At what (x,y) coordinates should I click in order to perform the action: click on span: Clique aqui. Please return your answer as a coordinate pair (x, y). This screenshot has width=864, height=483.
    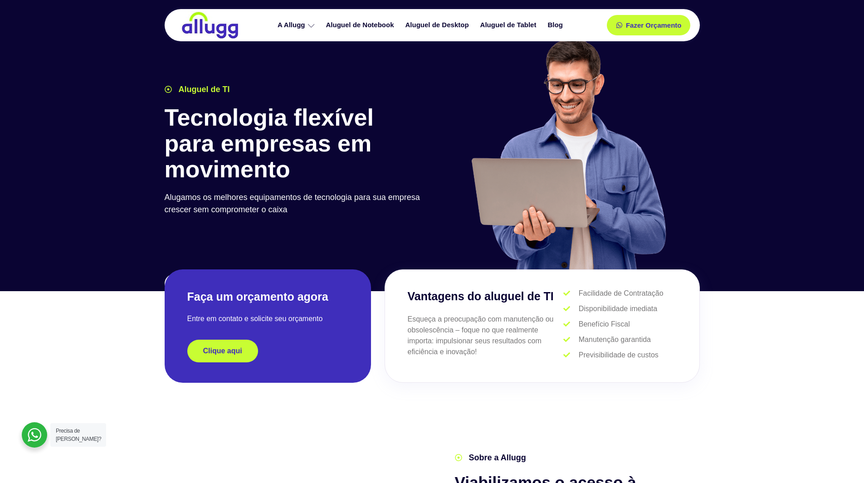
    Looking at the image, I should click on (223, 351).